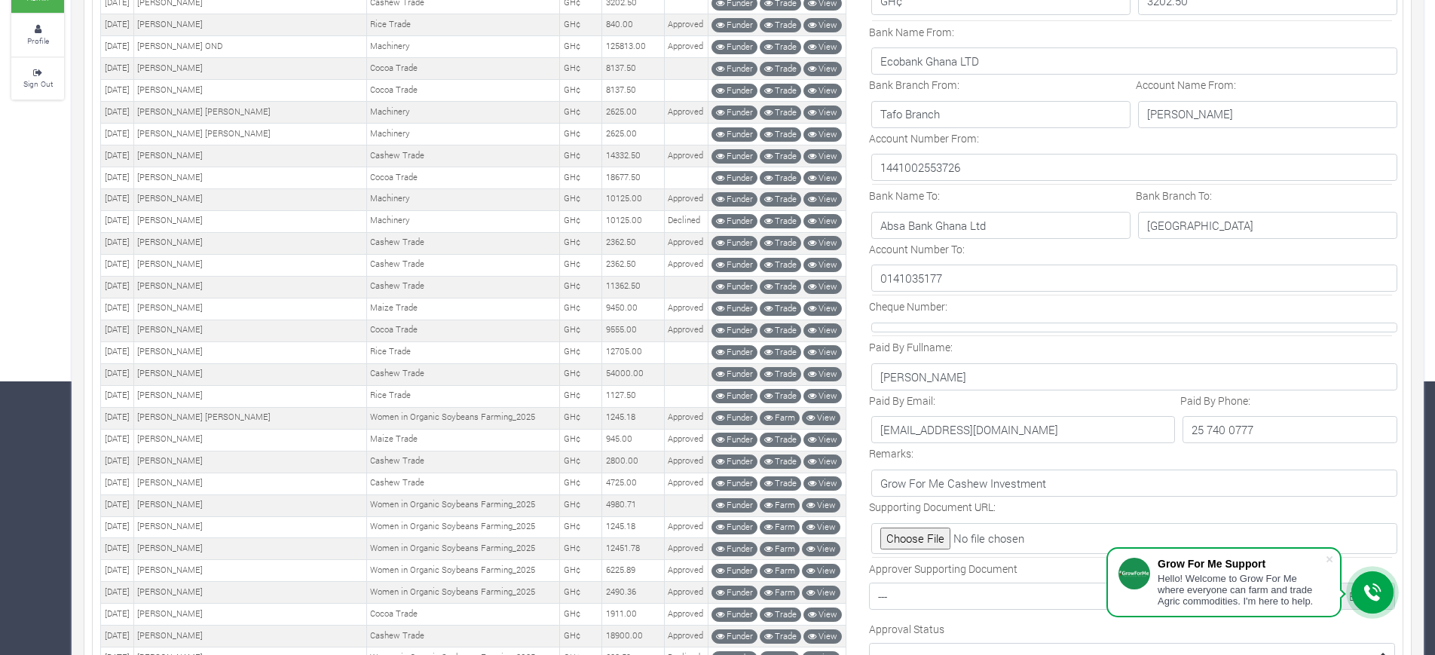 The image size is (1435, 655). What do you see at coordinates (463, 308) in the screenshot?
I see `td: Maize Trade` at bounding box center [463, 308].